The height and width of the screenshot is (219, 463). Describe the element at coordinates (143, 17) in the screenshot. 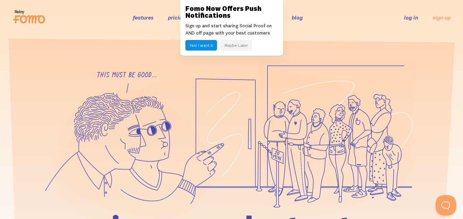

I see `a: features` at that location.